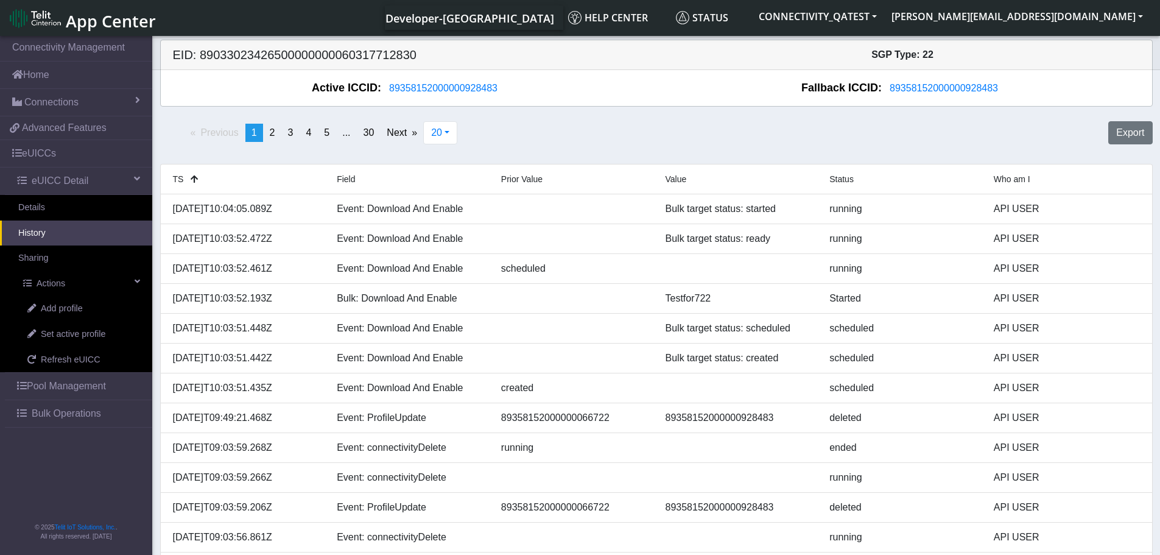 The height and width of the screenshot is (555, 1160). What do you see at coordinates (903, 448) in the screenshot?
I see `div: ended` at bounding box center [903, 448].